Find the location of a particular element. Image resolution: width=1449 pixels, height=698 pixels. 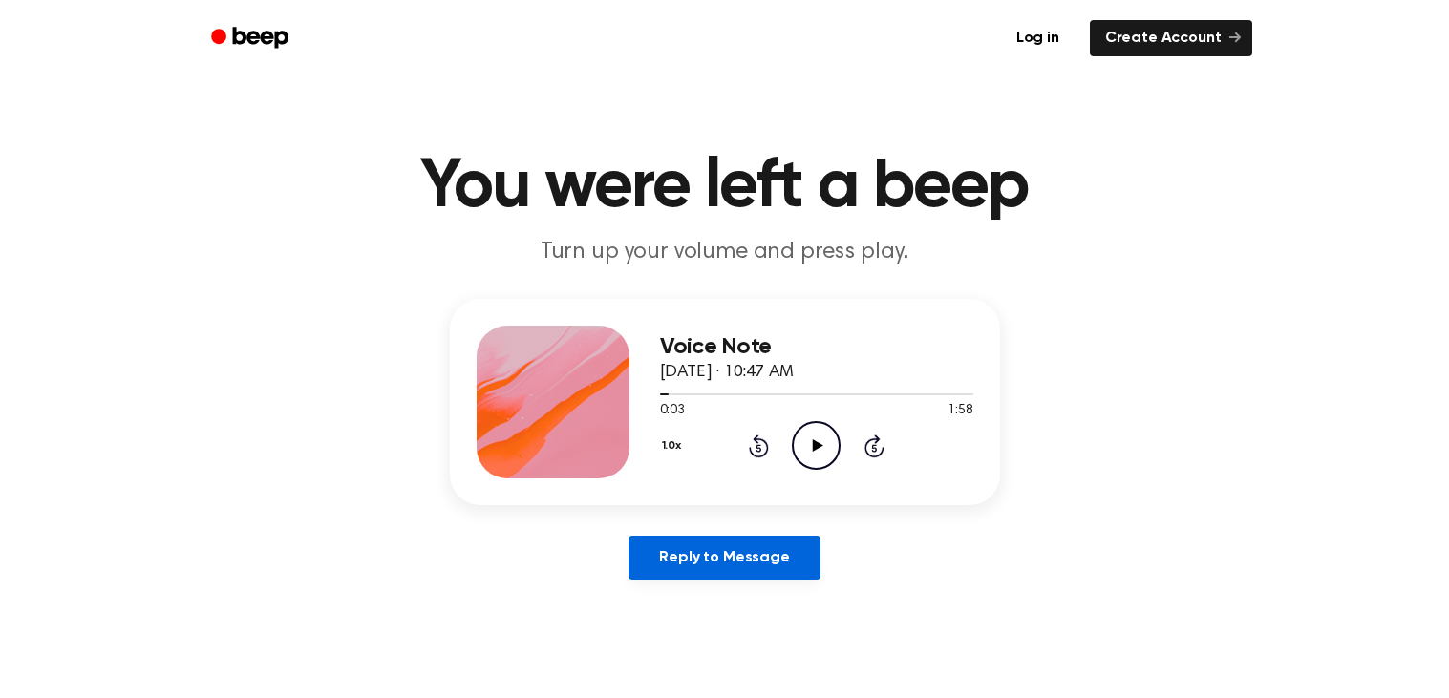

a: Create Account is located at coordinates (1171, 38).